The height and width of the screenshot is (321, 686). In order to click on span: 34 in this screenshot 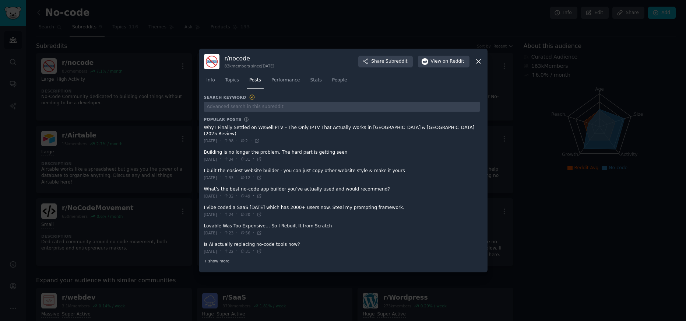, I will do `click(228, 159)`.